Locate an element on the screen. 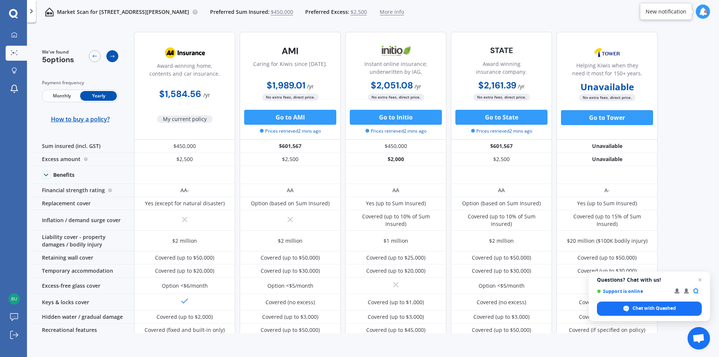 The width and height of the screenshot is (719, 357). img: State-text-1.webp is located at coordinates (502, 50).